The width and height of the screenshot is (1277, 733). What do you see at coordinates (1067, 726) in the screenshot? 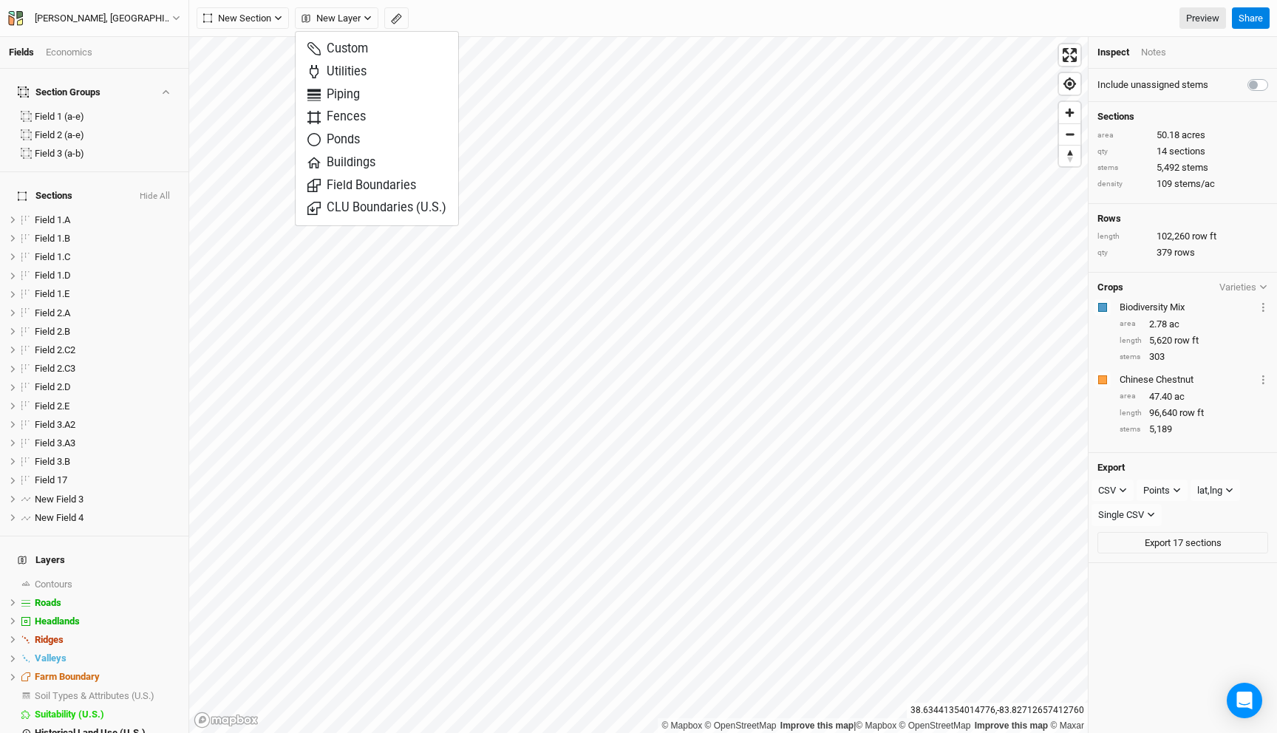
I see `a: Maxar` at bounding box center [1067, 726].